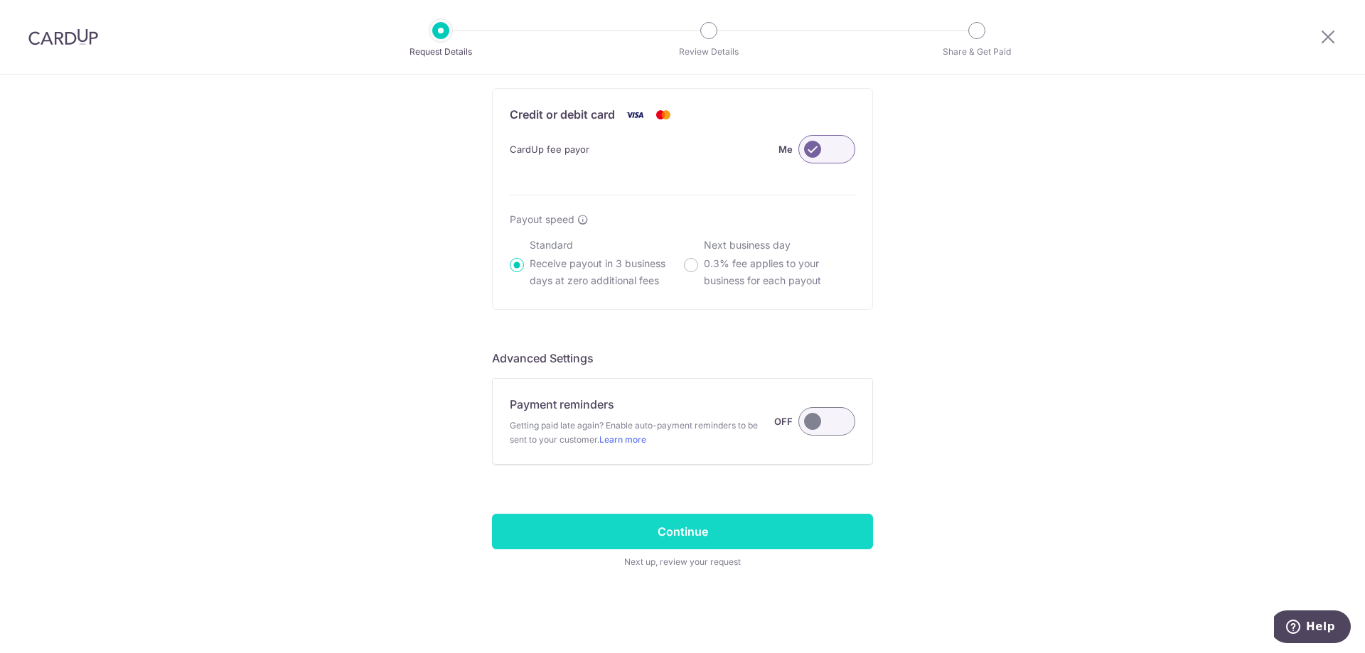 This screenshot has width=1365, height=653. I want to click on p: Payment reminders, so click(562, 405).